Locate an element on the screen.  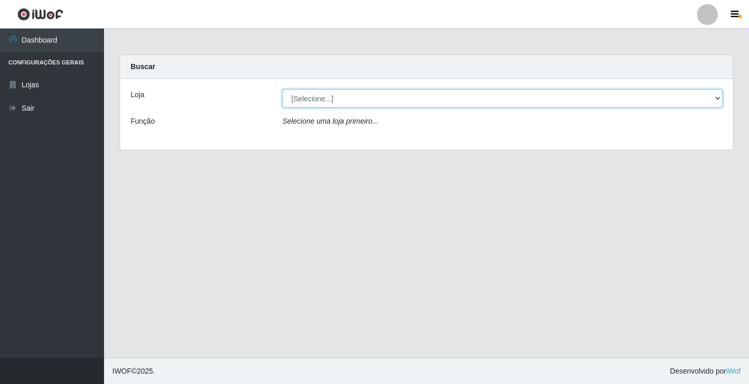
span: Desenvolvido por is located at coordinates (705, 371).